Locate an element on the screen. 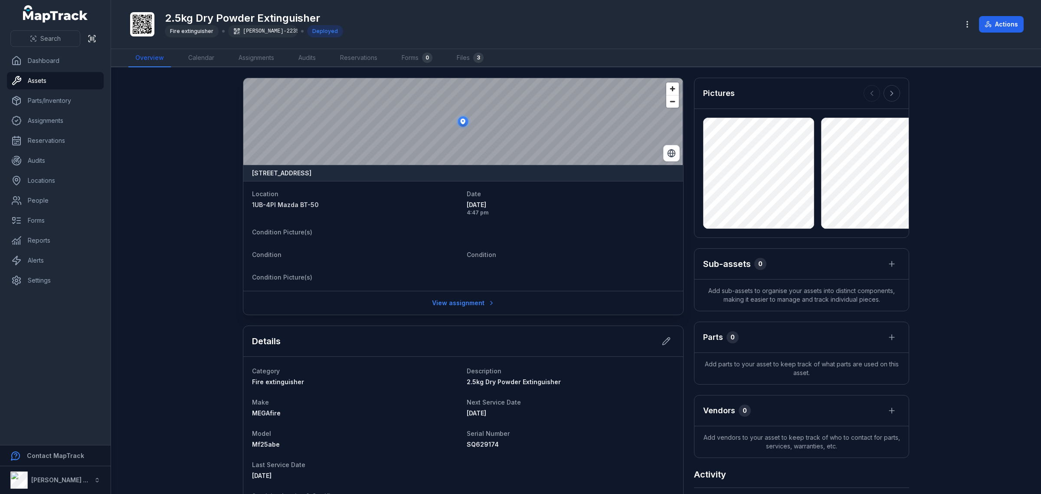  button: Search is located at coordinates (45, 39).